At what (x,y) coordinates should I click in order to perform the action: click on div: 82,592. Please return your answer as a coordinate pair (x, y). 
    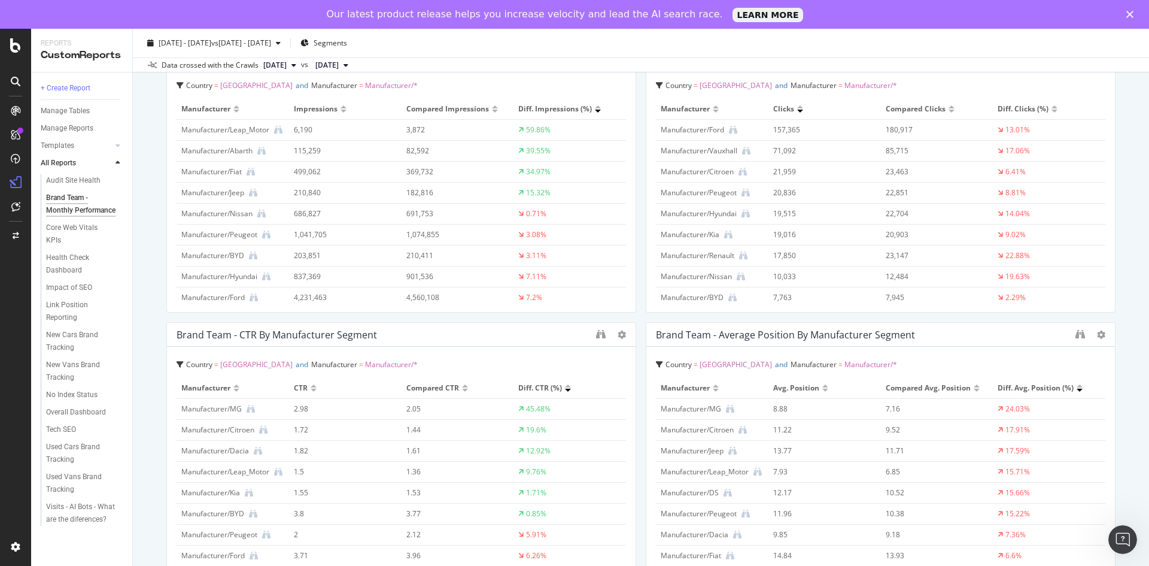
    Looking at the image, I should click on (453, 151).